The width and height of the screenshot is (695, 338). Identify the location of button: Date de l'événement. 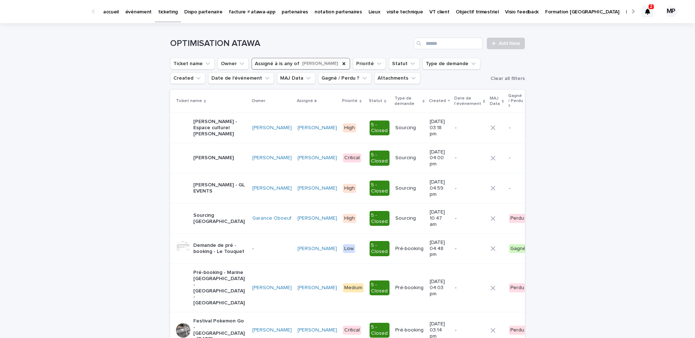
(241, 78).